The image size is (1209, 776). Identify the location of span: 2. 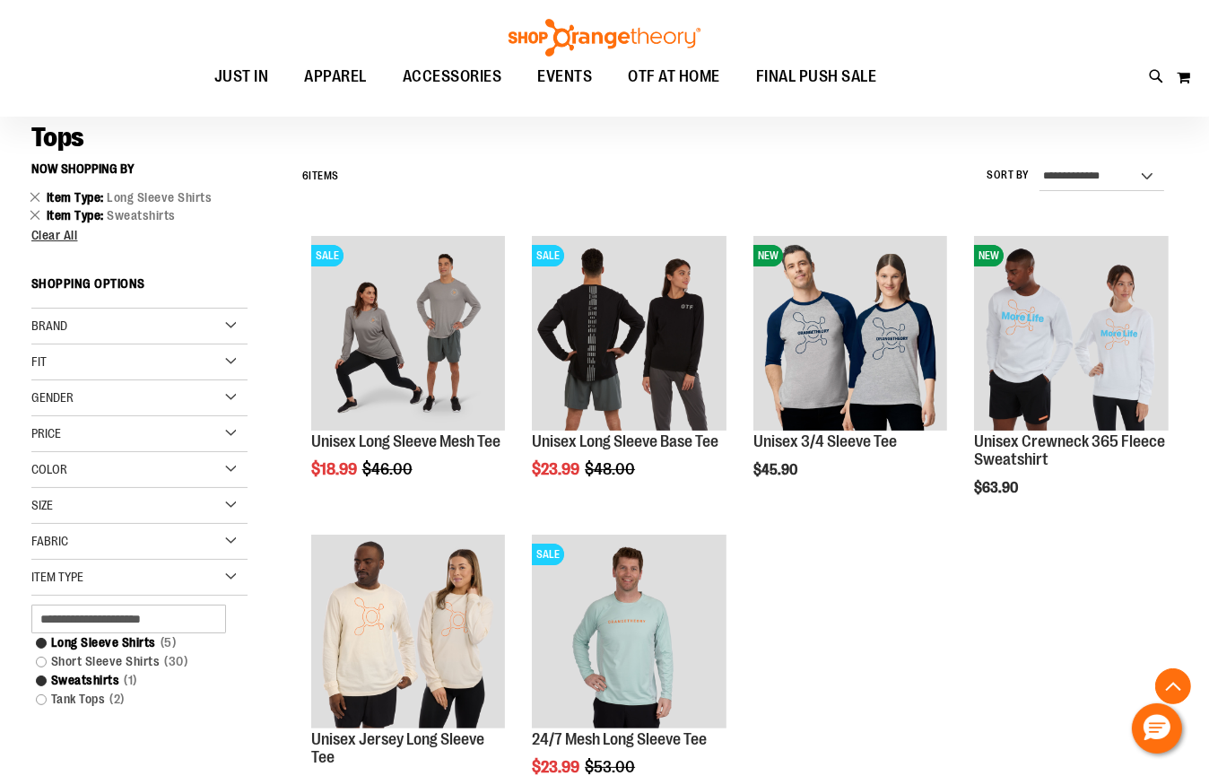
(118, 699).